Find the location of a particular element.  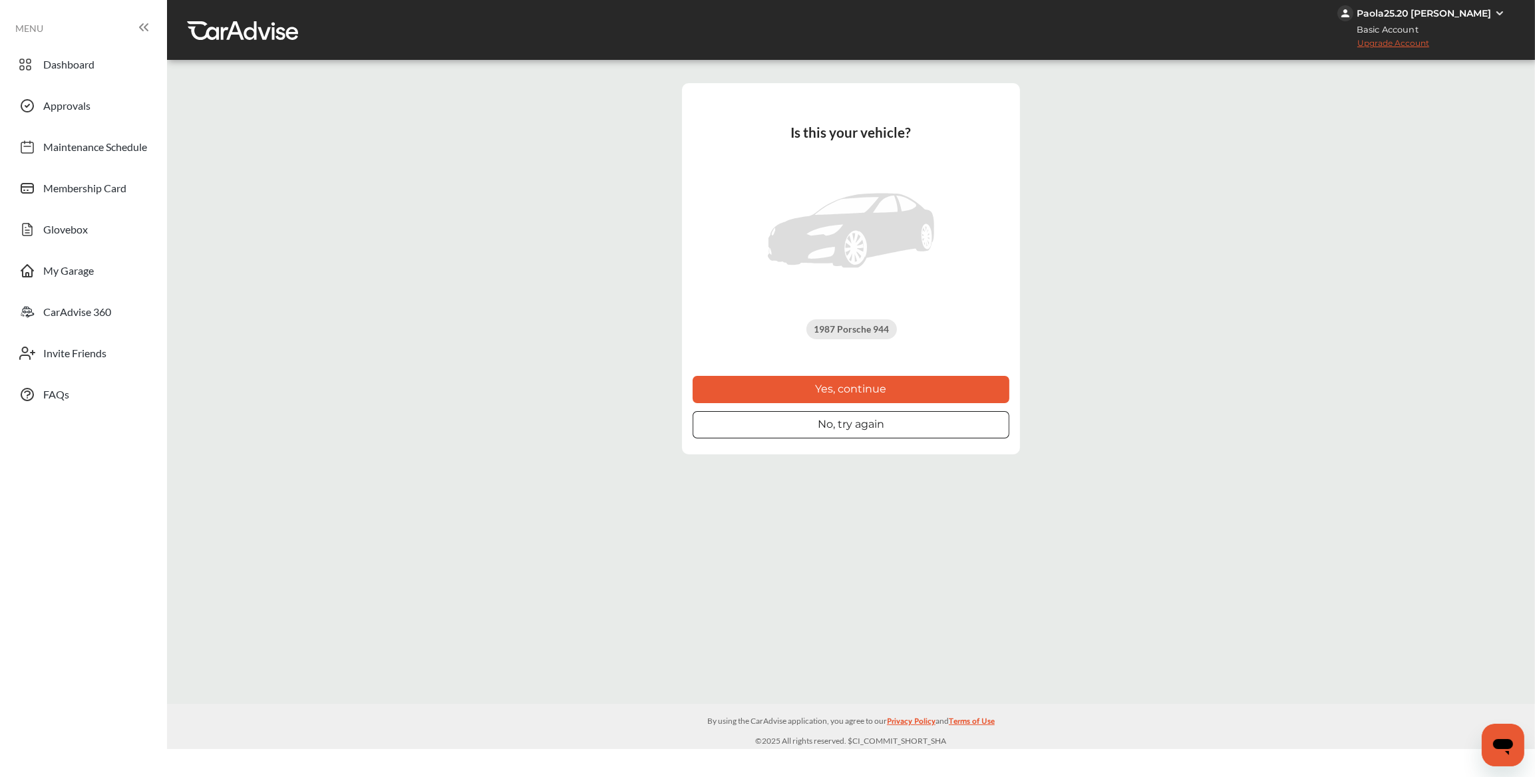

a: Privacy Policy is located at coordinates (911, 725).